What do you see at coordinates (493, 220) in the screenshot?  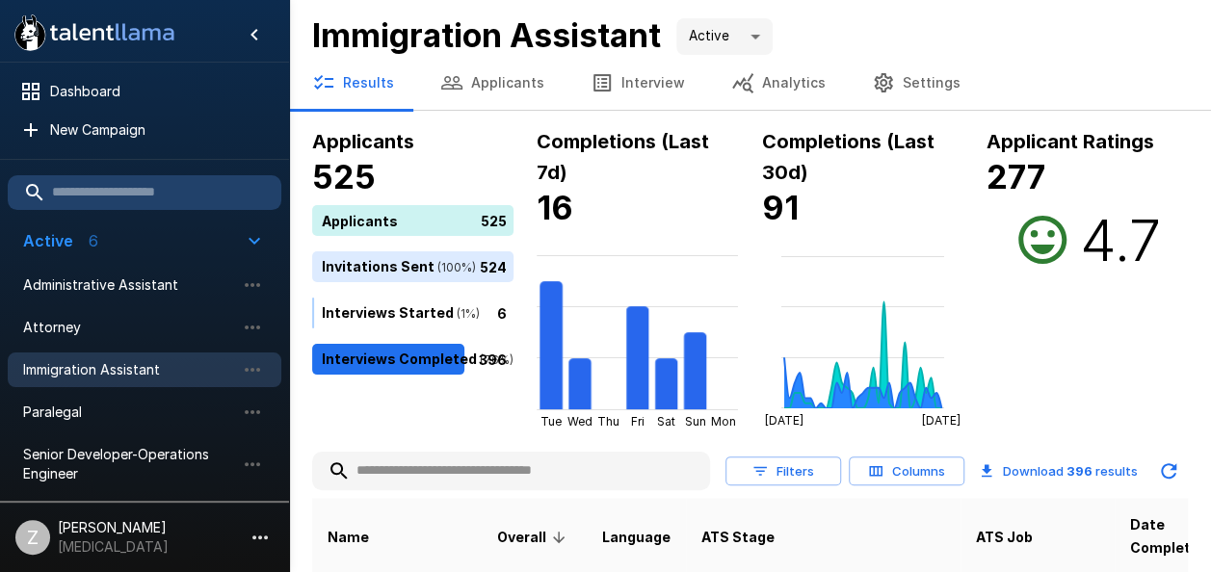 I see `p: 525` at bounding box center [493, 220].